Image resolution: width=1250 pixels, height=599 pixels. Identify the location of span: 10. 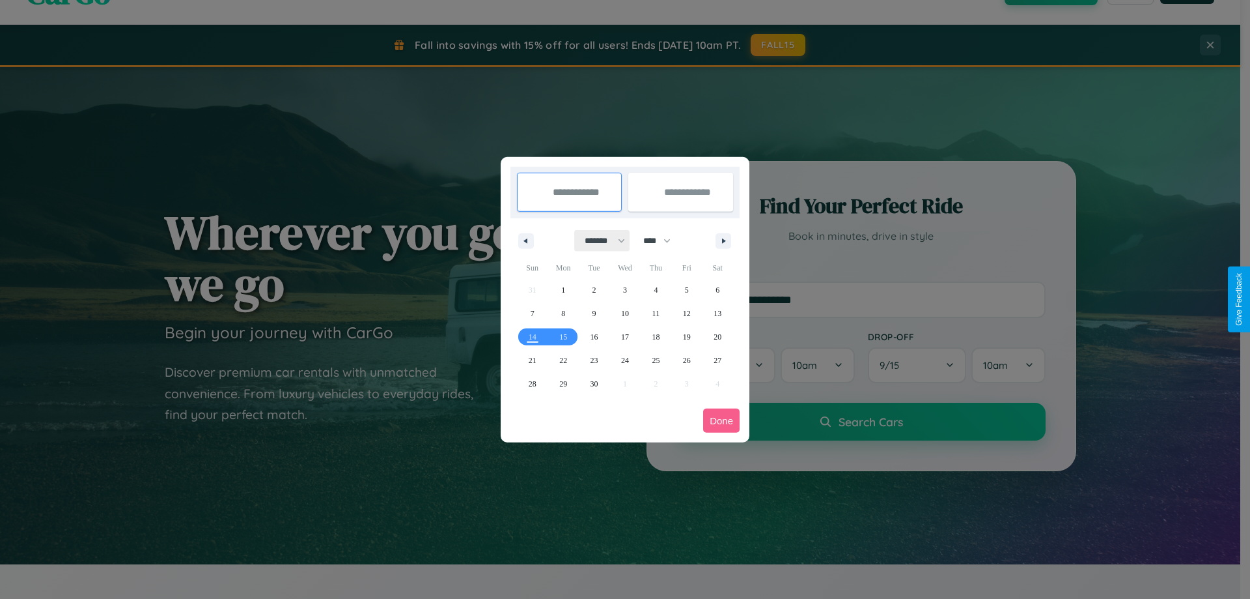
(625, 313).